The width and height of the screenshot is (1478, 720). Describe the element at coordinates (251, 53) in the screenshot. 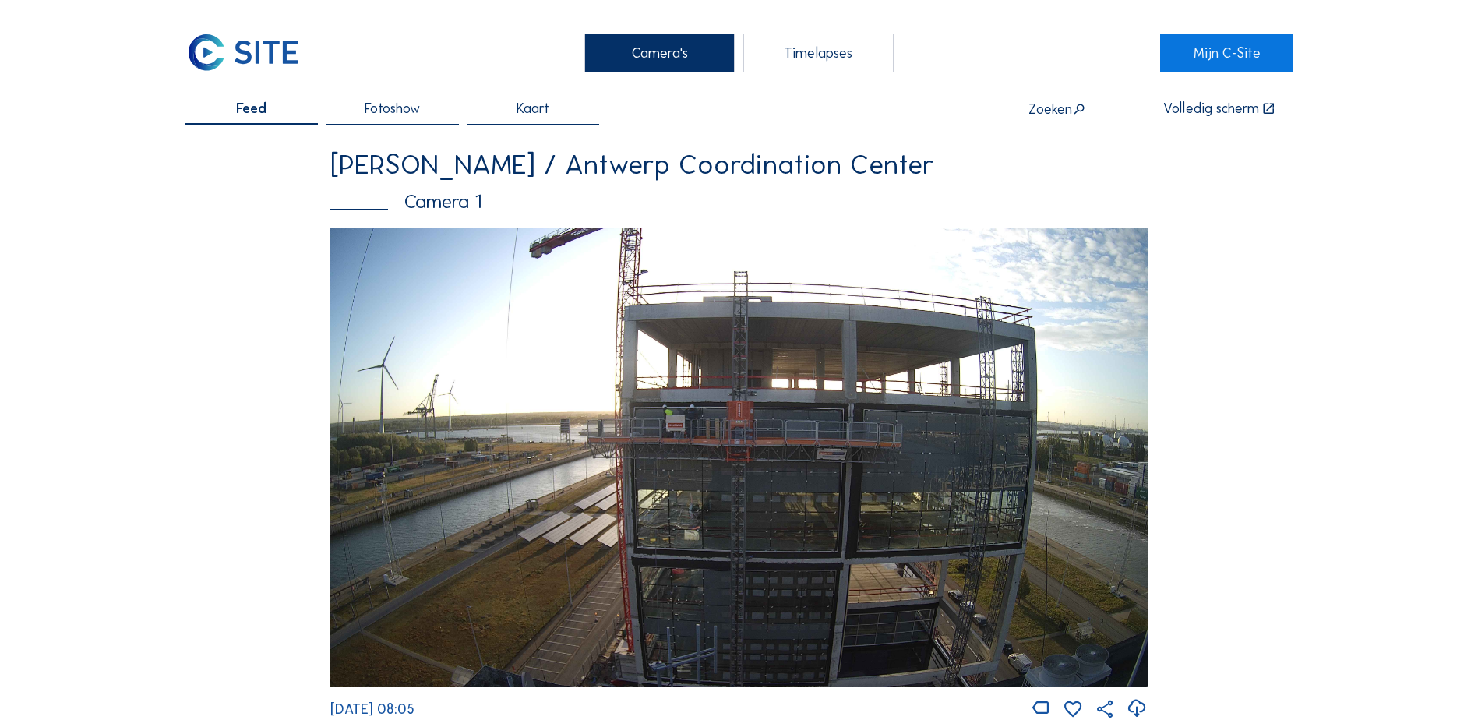

I see `a: C-SITE Logo` at that location.